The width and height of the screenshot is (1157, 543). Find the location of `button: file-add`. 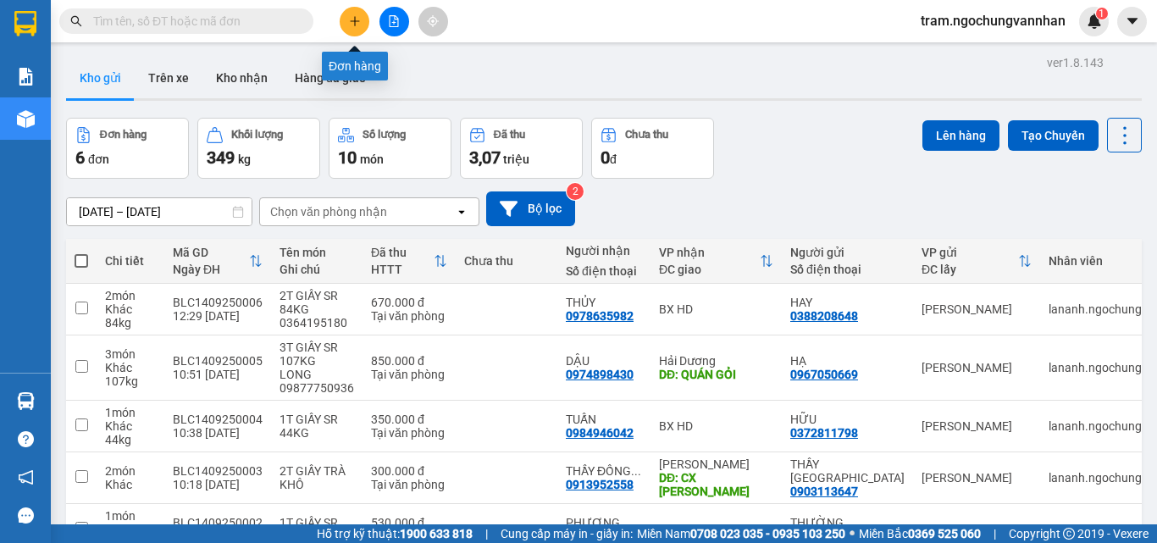

button: file-add is located at coordinates (394, 21).